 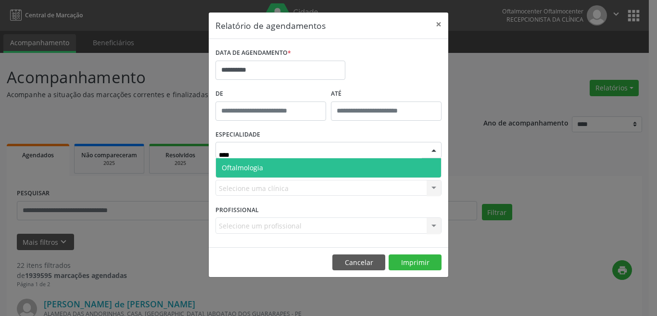 What do you see at coordinates (415, 262) in the screenshot?
I see `button: Imprimir` at bounding box center [415, 262].